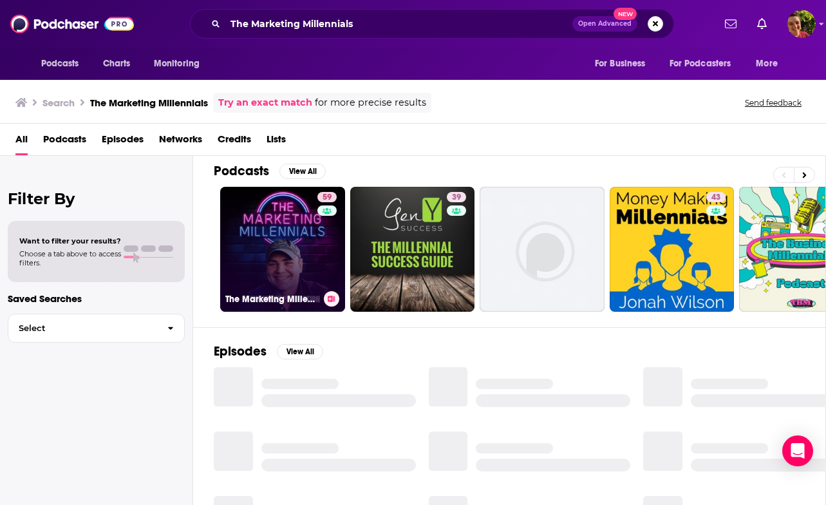 The height and width of the screenshot is (505, 826). What do you see at coordinates (122, 142) in the screenshot?
I see `a: Episodes` at bounding box center [122, 142].